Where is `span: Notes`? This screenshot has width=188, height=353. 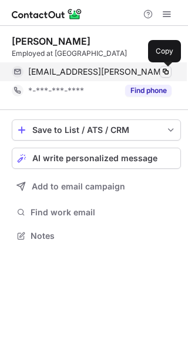
span: Notes is located at coordinates (104, 236).